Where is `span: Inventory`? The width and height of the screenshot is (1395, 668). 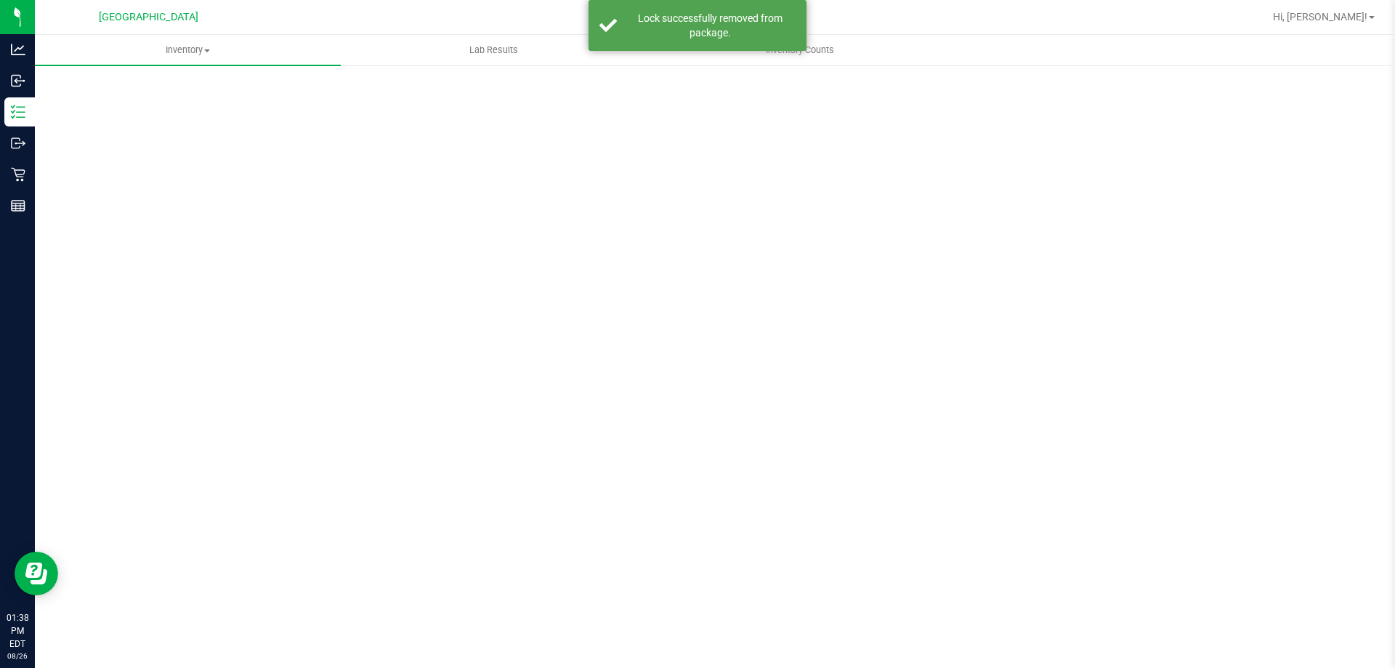 span: Inventory is located at coordinates (187, 50).